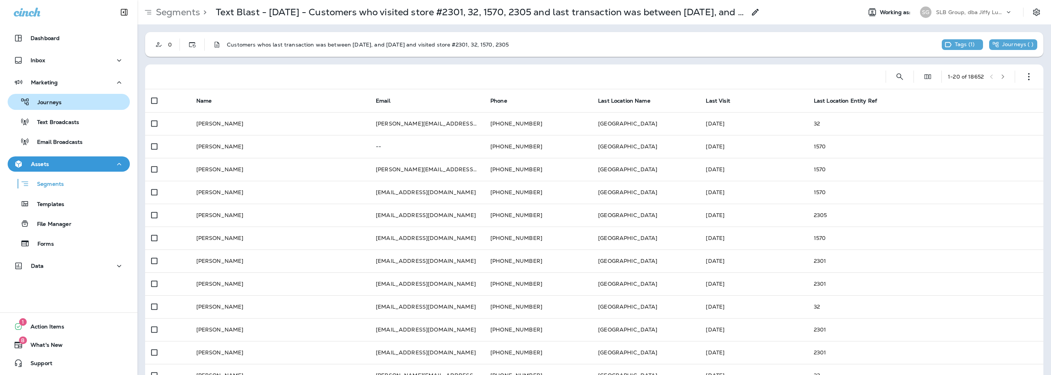  Describe the element at coordinates (965, 45) in the screenshot. I see `p: Tags ( 1 )` at that location.